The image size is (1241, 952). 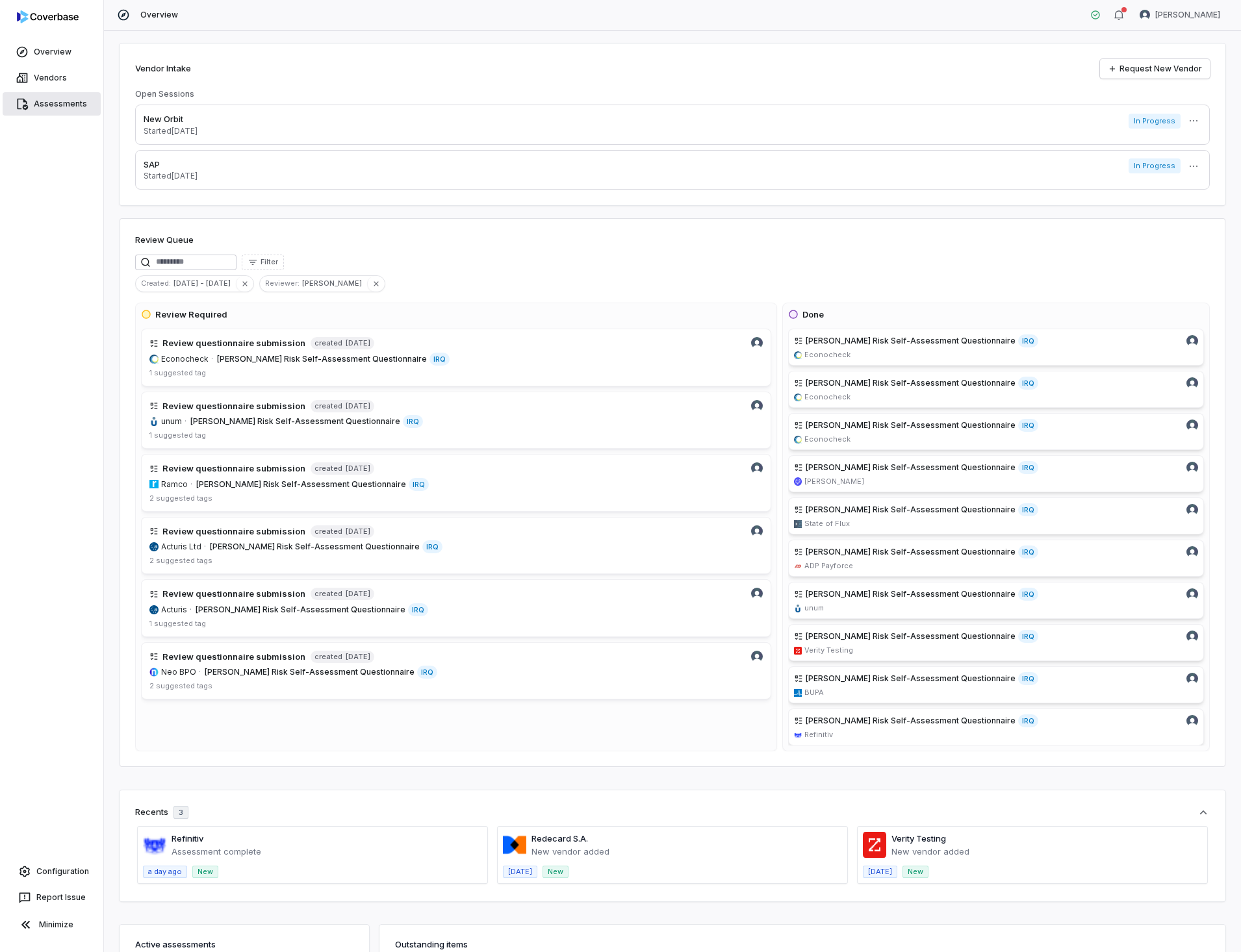 I want to click on h2: Vendor Intake, so click(x=163, y=69).